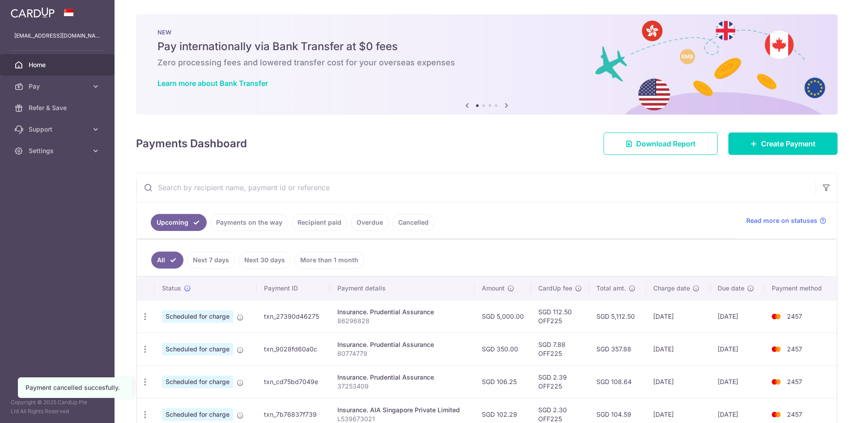  I want to click on a: Recipient paid, so click(320, 222).